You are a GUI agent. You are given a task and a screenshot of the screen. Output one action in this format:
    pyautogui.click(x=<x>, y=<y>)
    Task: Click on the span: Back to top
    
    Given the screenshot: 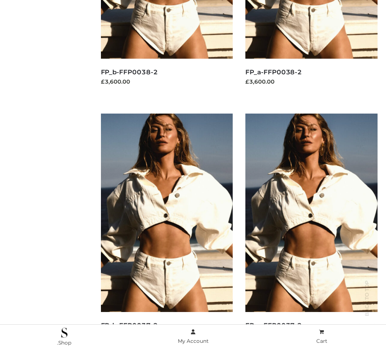 What is the action you would take?
    pyautogui.click(x=367, y=306)
    